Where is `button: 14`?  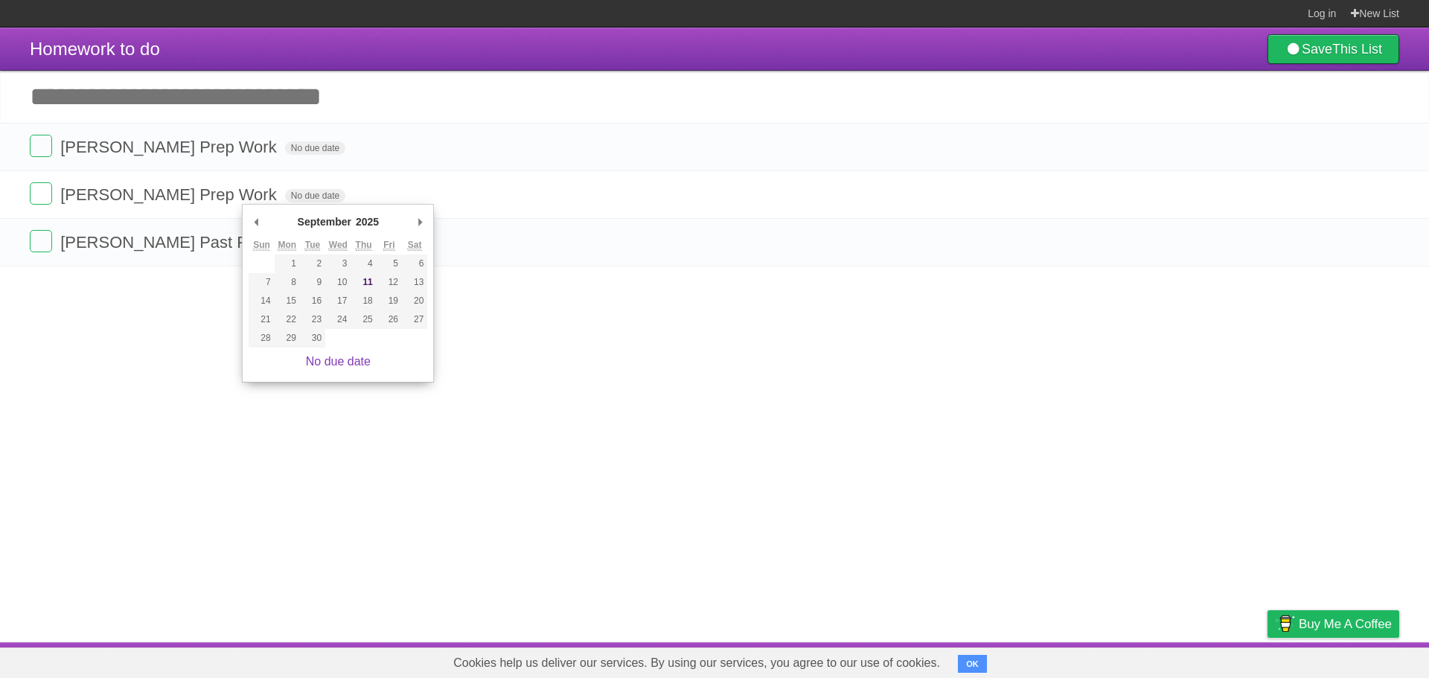
button: 14 is located at coordinates (261, 301).